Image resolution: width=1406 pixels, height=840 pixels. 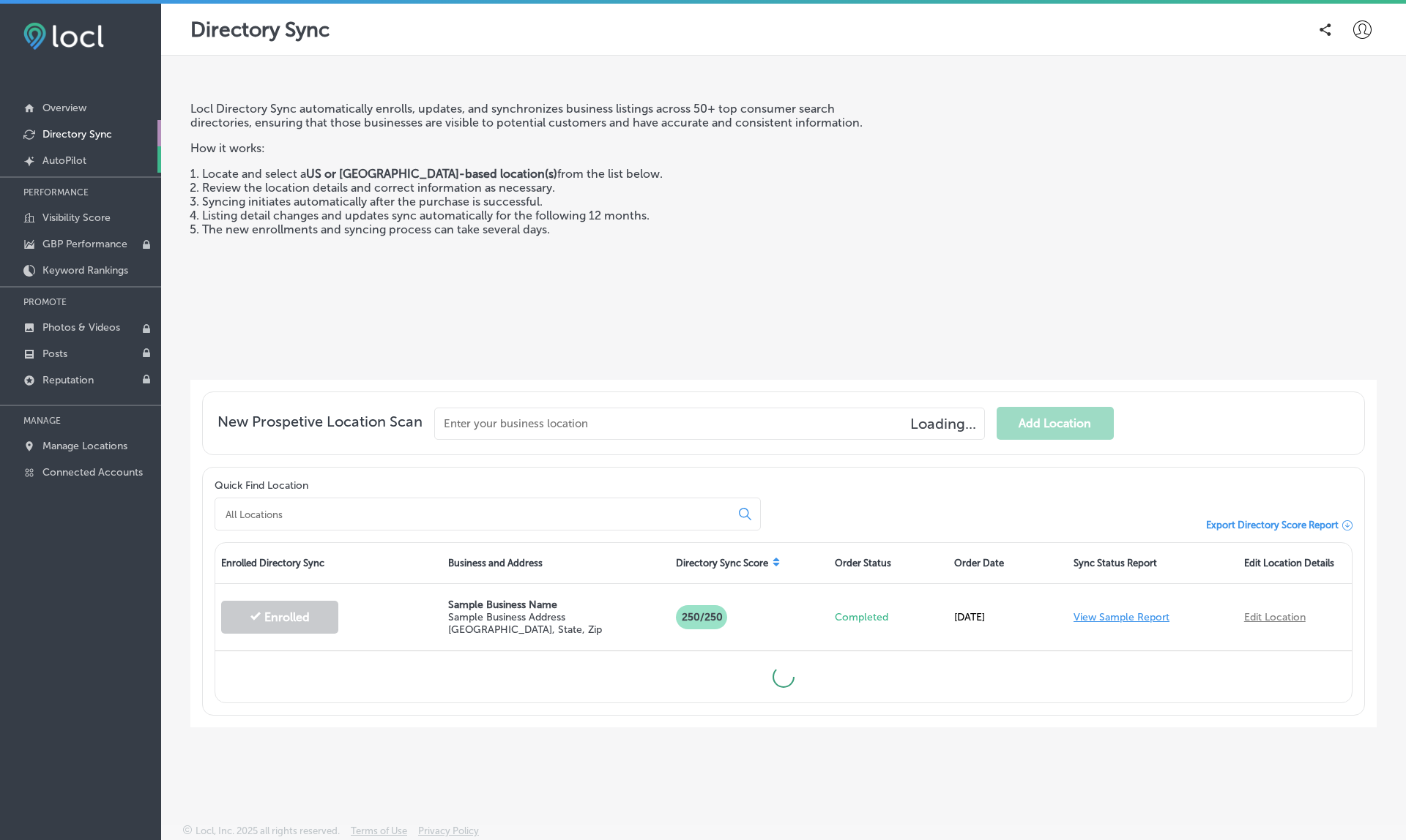 I want to click on p: Connected Accounts, so click(x=92, y=472).